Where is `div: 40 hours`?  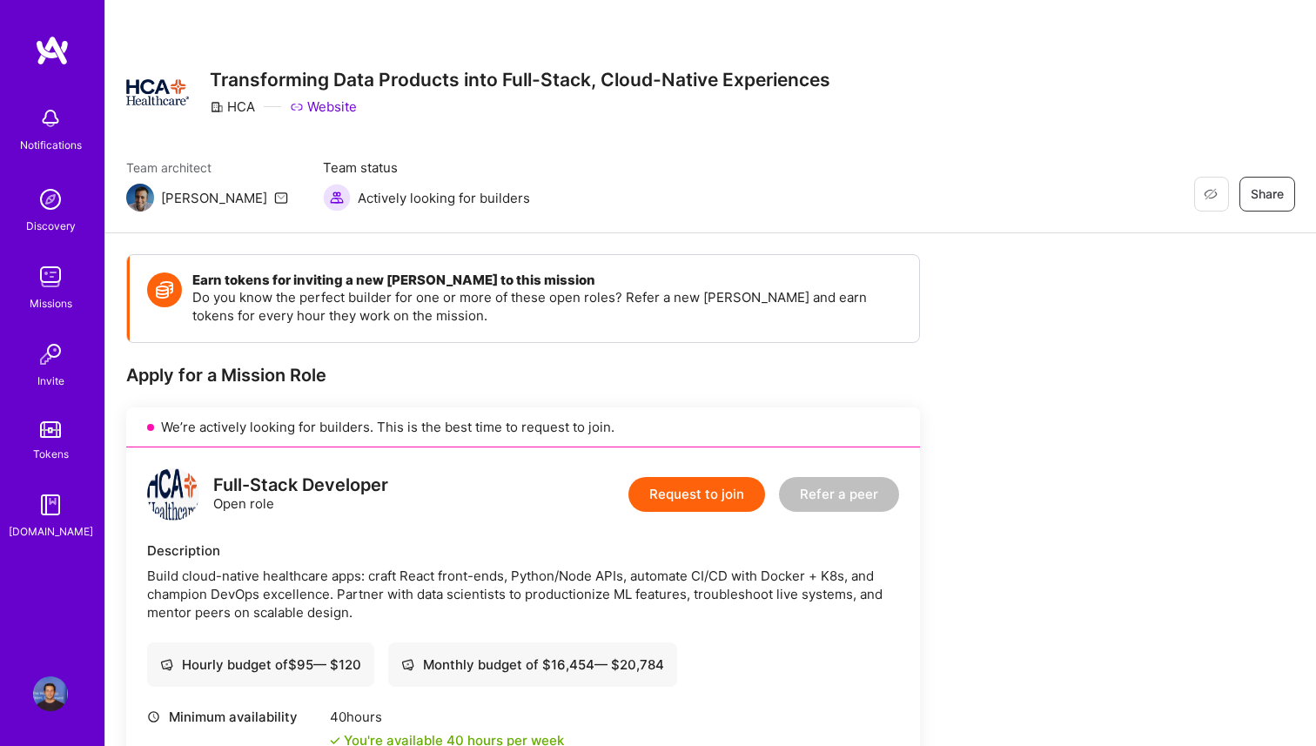
div: 40 hours is located at coordinates (446, 716).